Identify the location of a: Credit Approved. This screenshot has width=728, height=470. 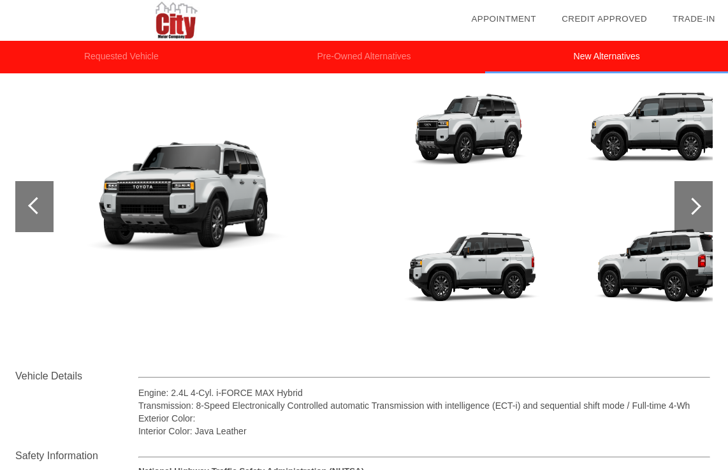
(604, 18).